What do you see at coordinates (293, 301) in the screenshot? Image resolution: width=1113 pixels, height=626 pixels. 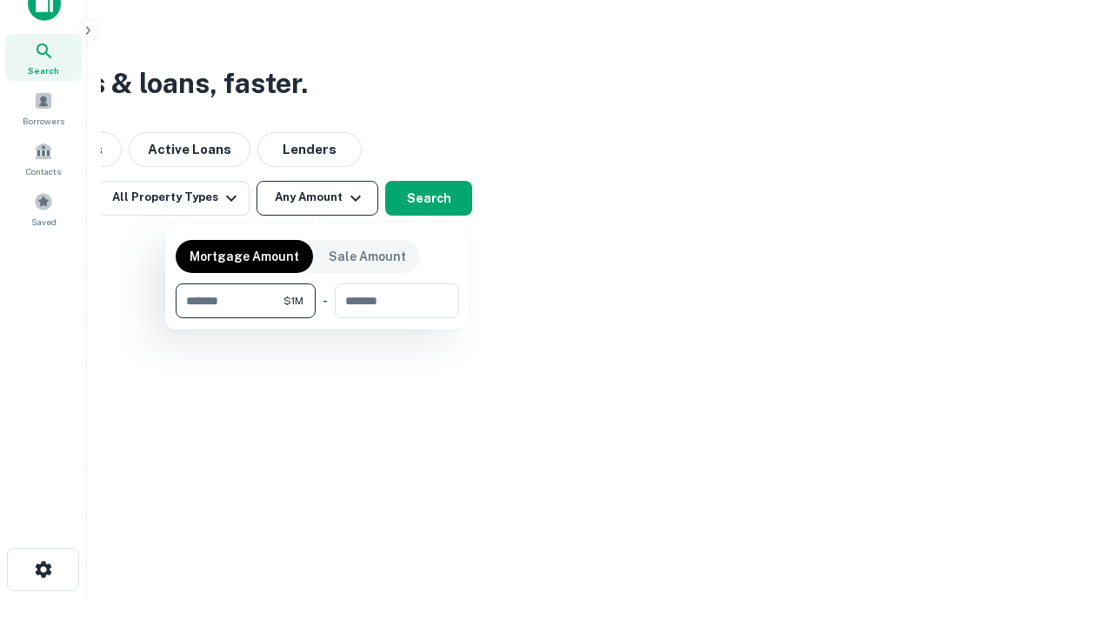 I see `span: $1M` at bounding box center [293, 301].